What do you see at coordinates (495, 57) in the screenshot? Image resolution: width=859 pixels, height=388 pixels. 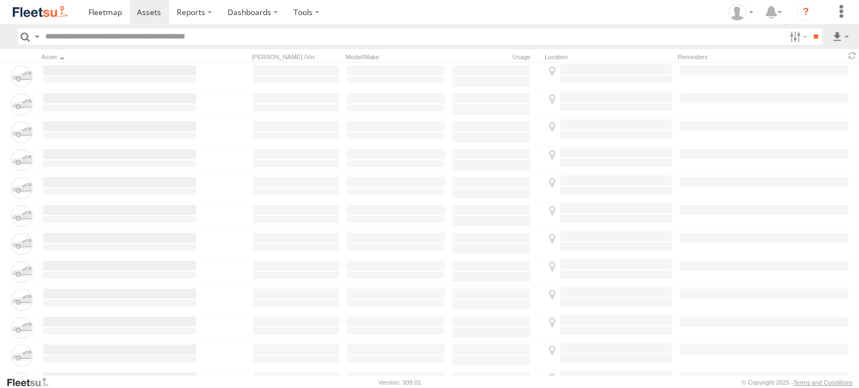 I see `div: Usage` at bounding box center [495, 57].